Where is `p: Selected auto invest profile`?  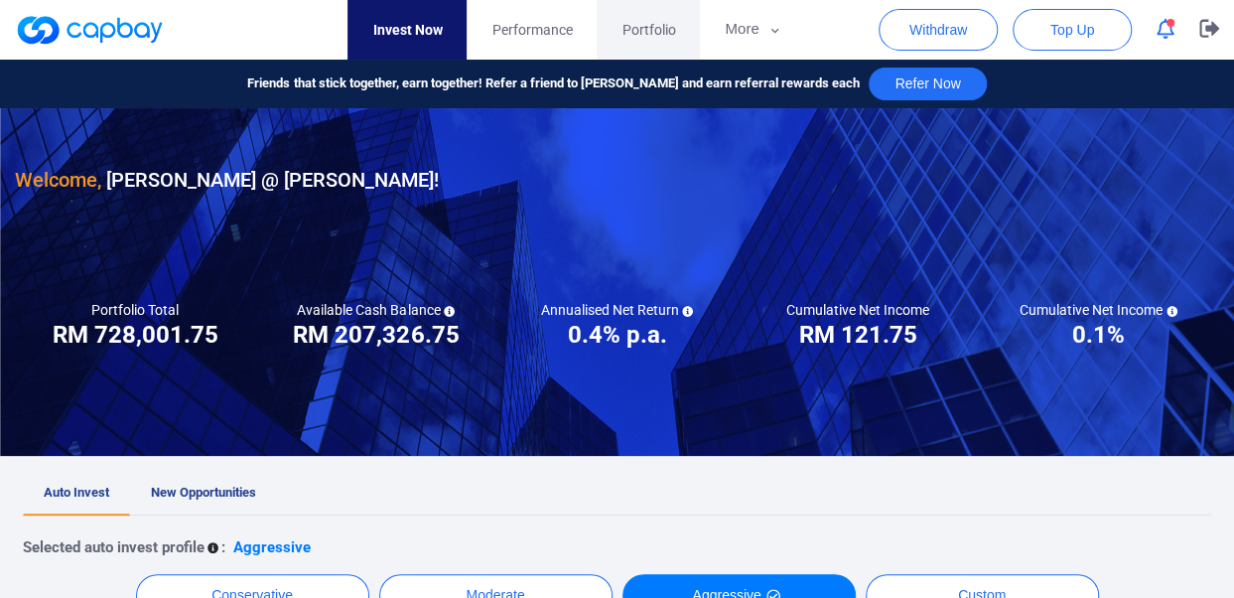
p: Selected auto invest profile is located at coordinates (113, 547).